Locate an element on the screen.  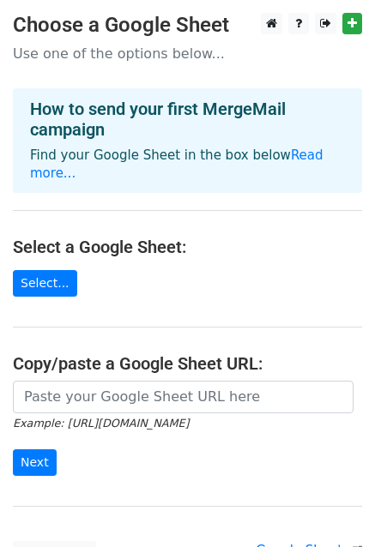
h4: How to send your first MergeMail campaign is located at coordinates (187, 119).